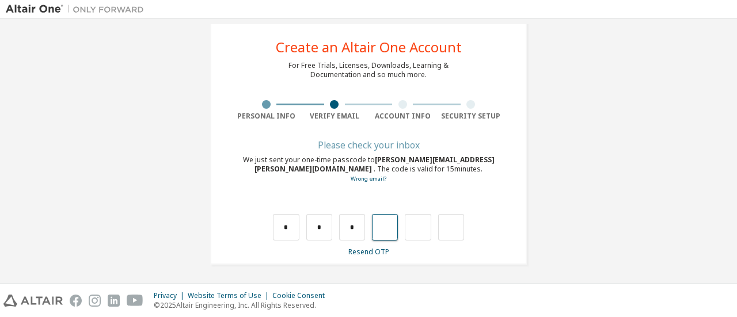 This screenshot has height=317, width=737. I want to click on img: instagram.svg, so click(94, 301).